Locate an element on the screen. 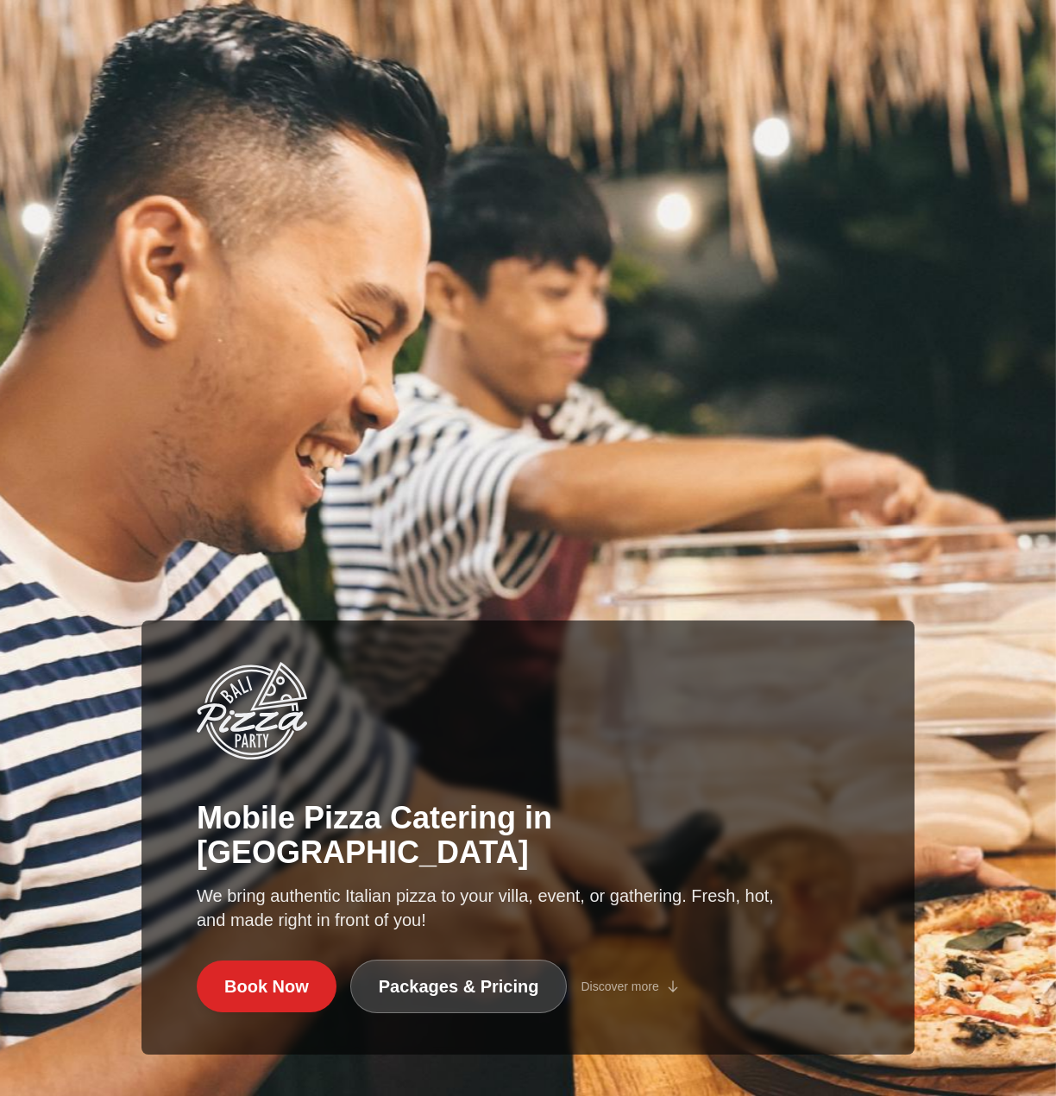  img: Bali Pizza Party Logo - Mobile Pizza Catering in Bali is located at coordinates (252, 710).